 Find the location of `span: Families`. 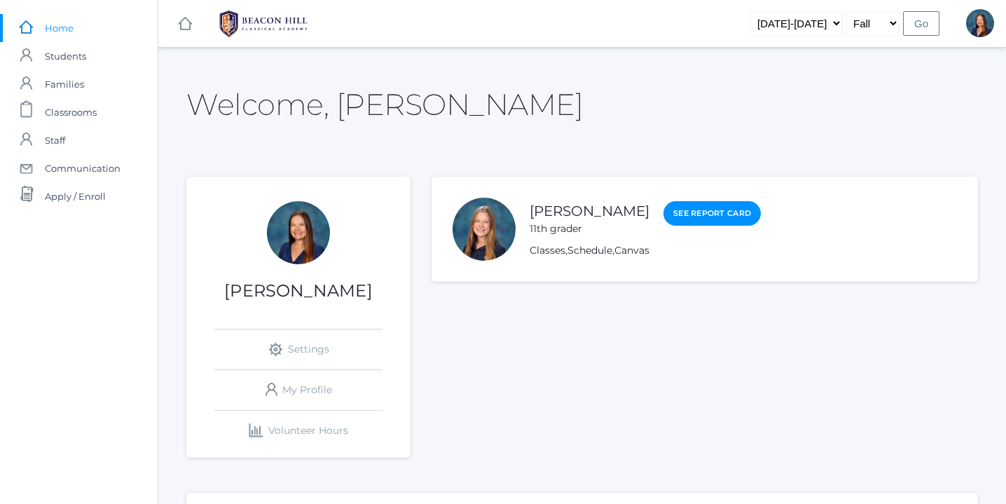

span: Families is located at coordinates (64, 84).